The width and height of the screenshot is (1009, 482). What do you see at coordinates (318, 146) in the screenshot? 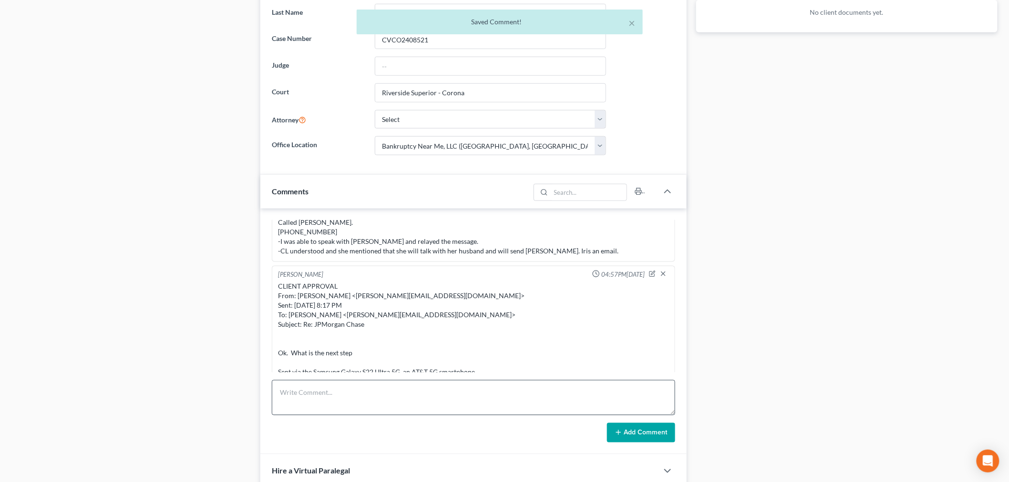
I see `label: Office Location` at bounding box center [318, 146].